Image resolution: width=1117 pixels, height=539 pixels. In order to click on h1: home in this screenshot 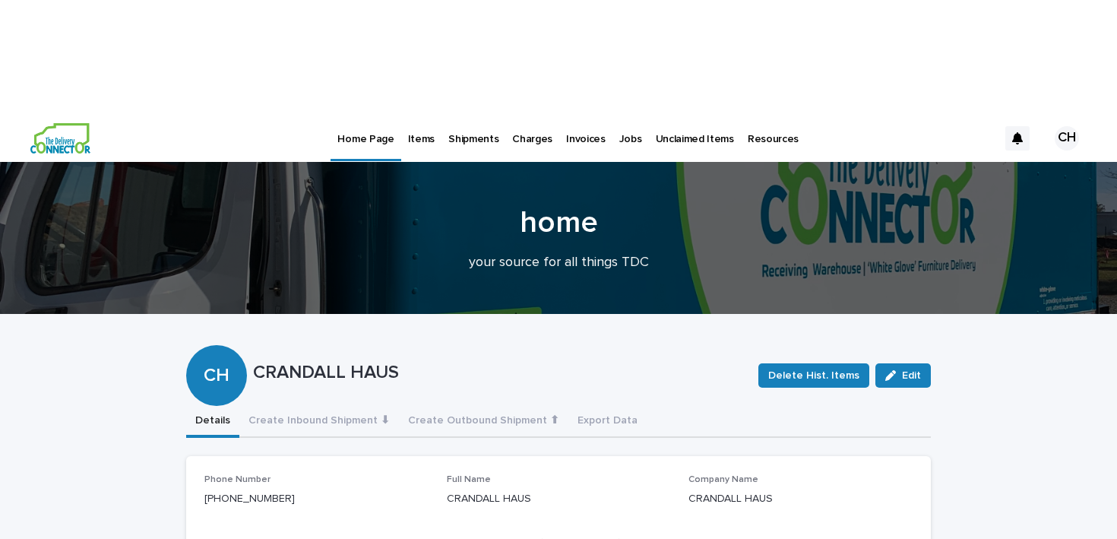, I will do `click(559, 223)`.